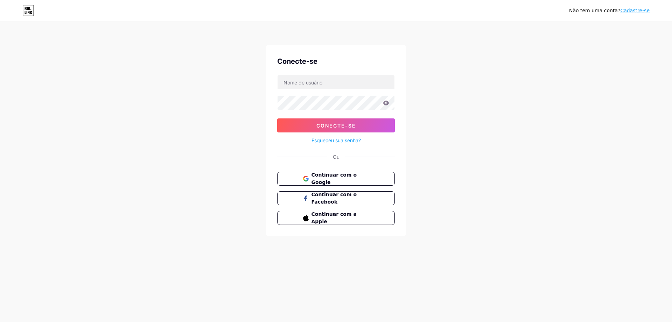  I want to click on font: Esqueceu sua senha?, so click(336, 140).